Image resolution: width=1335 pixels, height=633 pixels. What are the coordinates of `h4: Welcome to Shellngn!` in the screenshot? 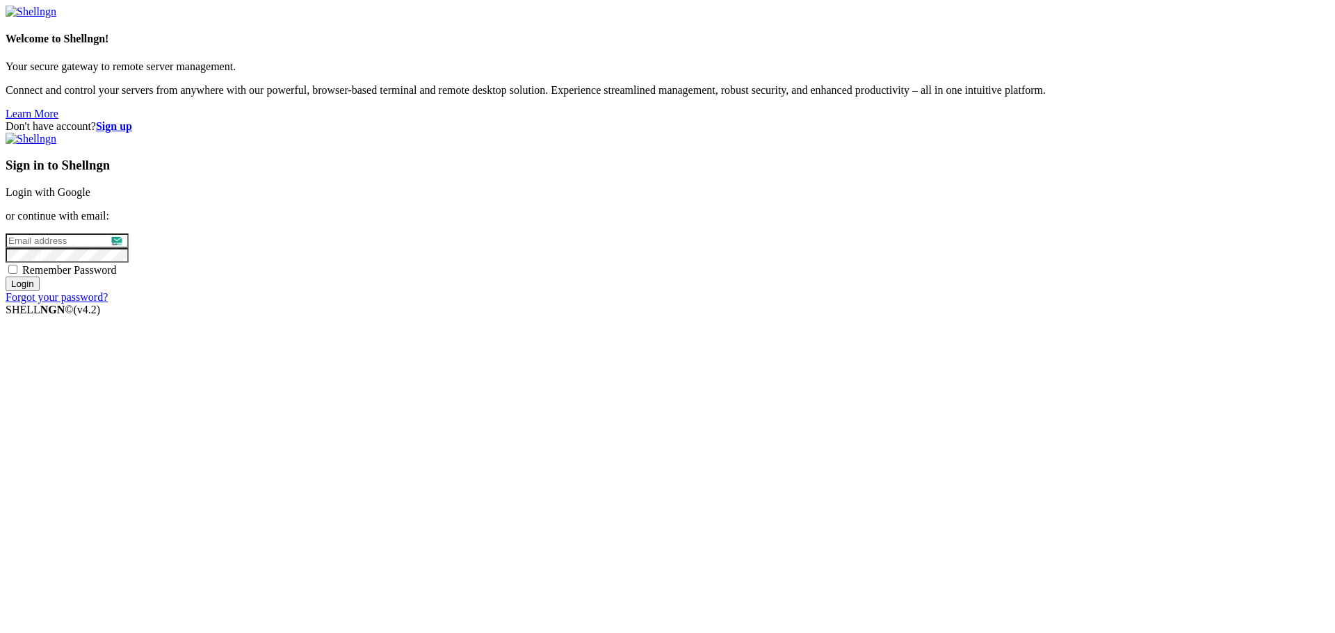 It's located at (668, 39).